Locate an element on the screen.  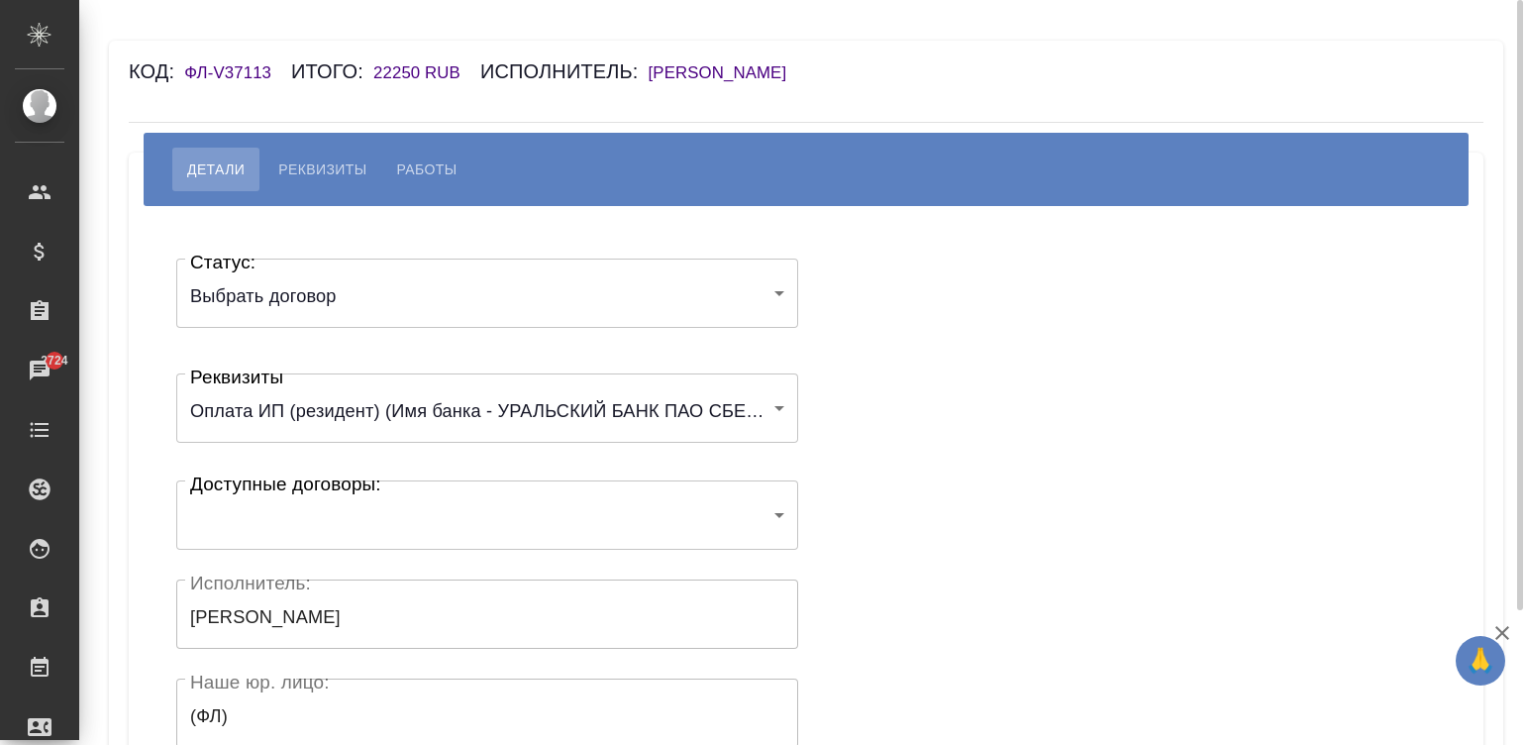
h6: ФЛ-V37113 is located at coordinates (238, 72).